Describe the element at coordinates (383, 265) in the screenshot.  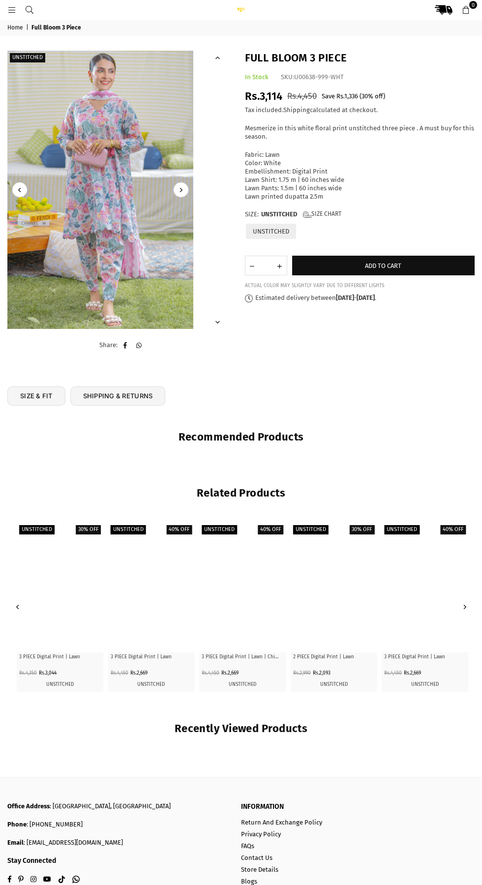
I see `span: Add to cart` at that location.